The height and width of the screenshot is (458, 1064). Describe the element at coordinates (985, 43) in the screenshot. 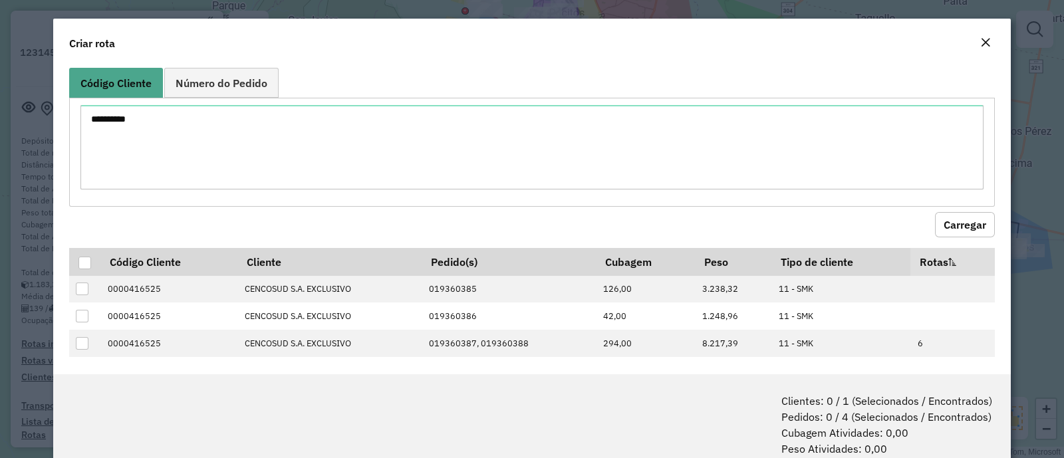

I see `button: Close` at that location.